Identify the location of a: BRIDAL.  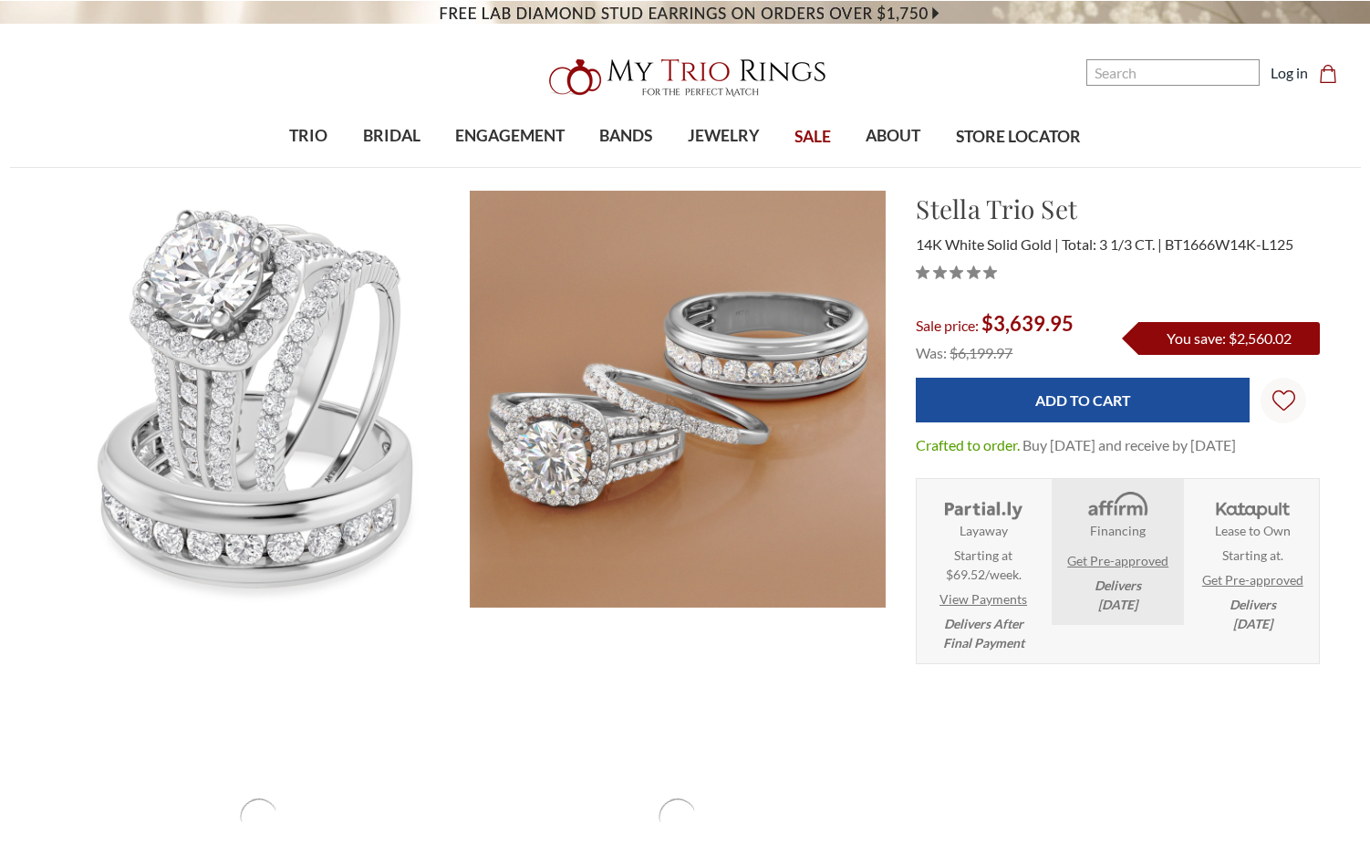
(390, 136).